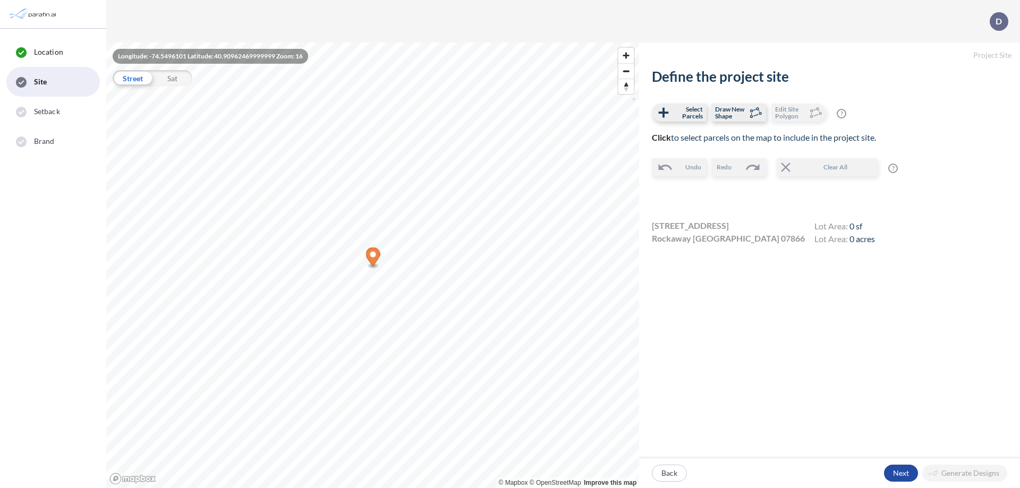 The width and height of the screenshot is (1020, 488). What do you see at coordinates (693, 167) in the screenshot?
I see `span: Undo` at bounding box center [693, 167].